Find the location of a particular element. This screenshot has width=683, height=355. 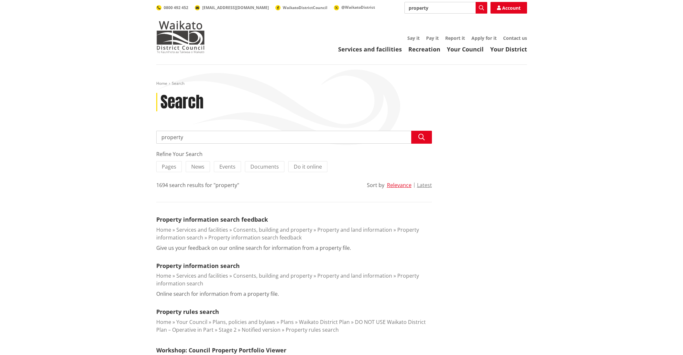

a: @WaikatoDistrict is located at coordinates (354, 7).